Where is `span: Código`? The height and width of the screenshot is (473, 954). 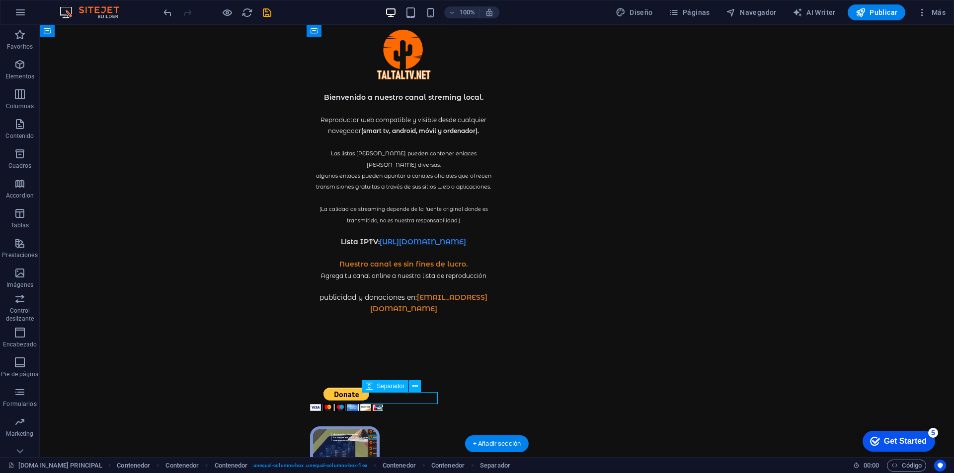 span: Código is located at coordinates (906, 466).